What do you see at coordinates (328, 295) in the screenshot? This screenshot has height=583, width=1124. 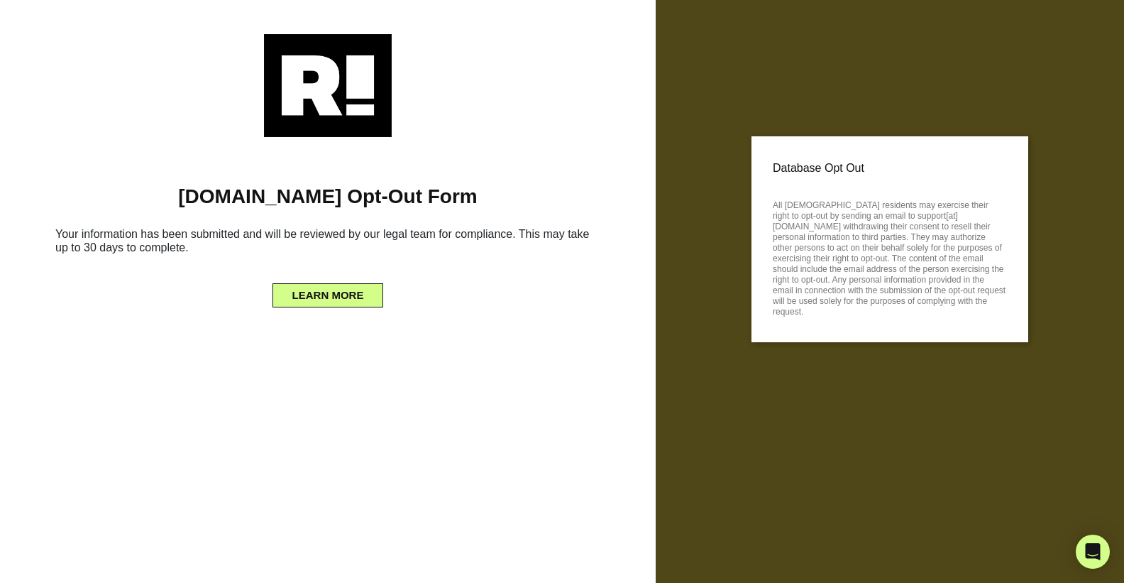 I see `button: LEARN MORE` at bounding box center [328, 295].